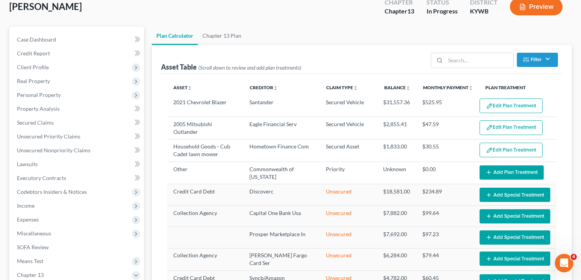 This screenshot has height=280, width=581. Describe the element at coordinates (38, 108) in the screenshot. I see `span: Property Analysis` at that location.